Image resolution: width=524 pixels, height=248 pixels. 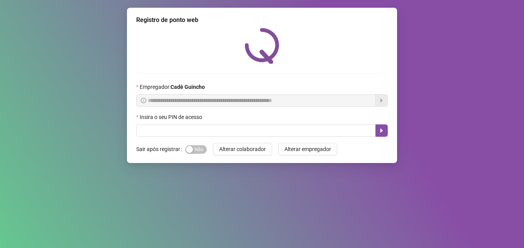 I want to click on span: Empregador :, so click(x=172, y=87).